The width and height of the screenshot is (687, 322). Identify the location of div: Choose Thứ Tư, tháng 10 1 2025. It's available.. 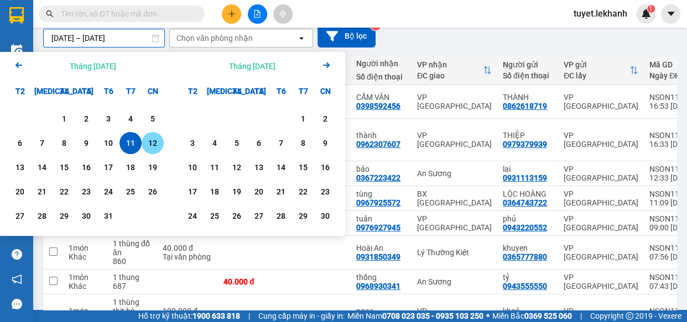
(64, 119).